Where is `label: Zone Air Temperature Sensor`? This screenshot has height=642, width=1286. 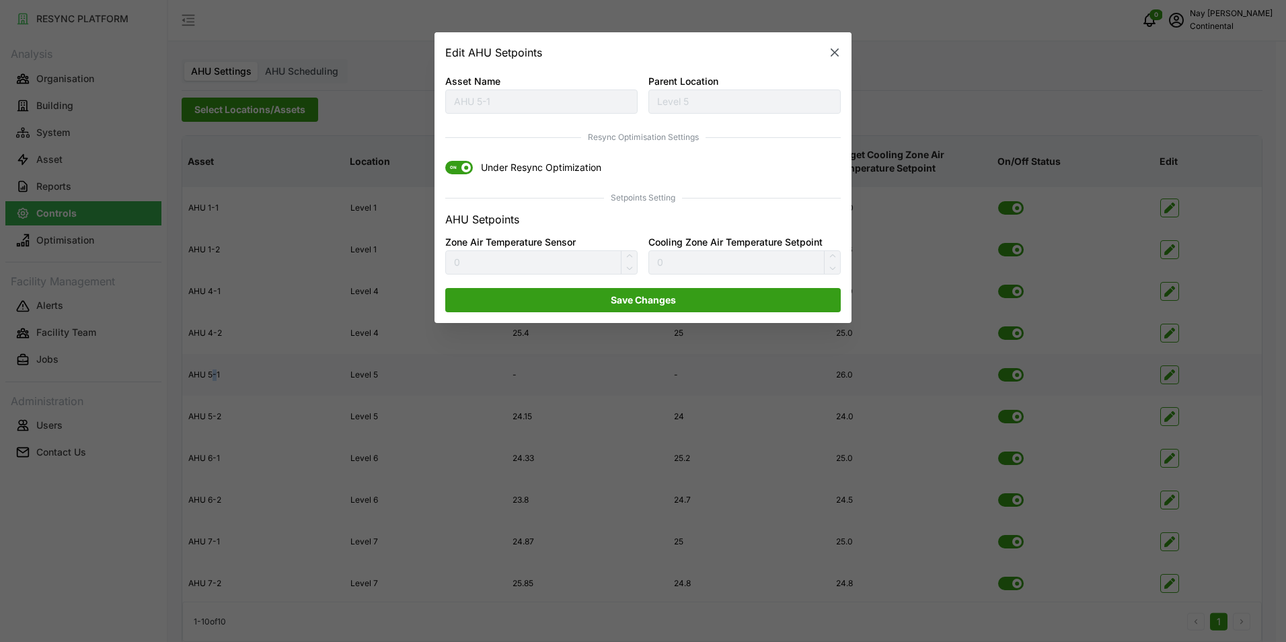 label: Zone Air Temperature Sensor is located at coordinates (511, 241).